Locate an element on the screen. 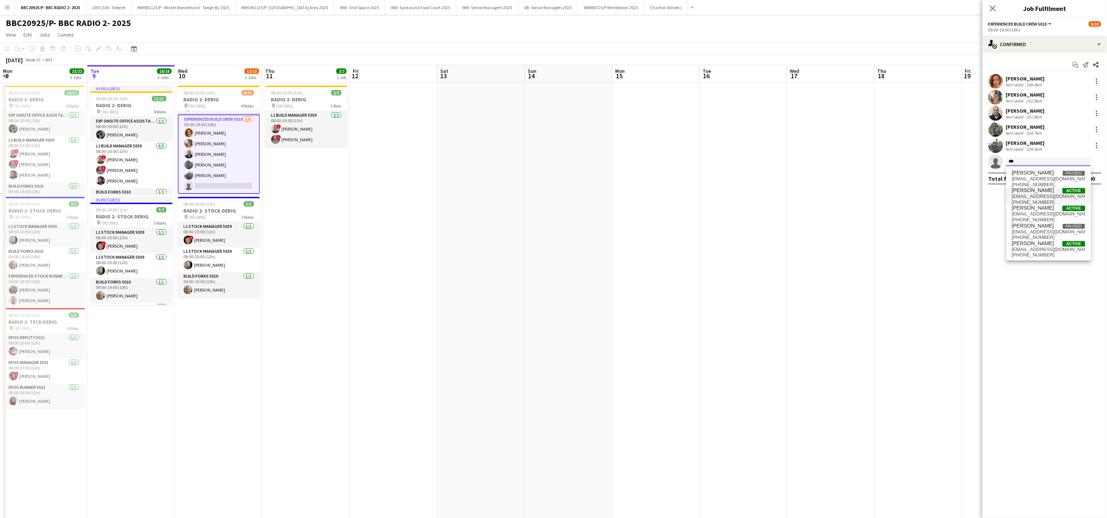  span: 9/10 is located at coordinates (1095, 24).